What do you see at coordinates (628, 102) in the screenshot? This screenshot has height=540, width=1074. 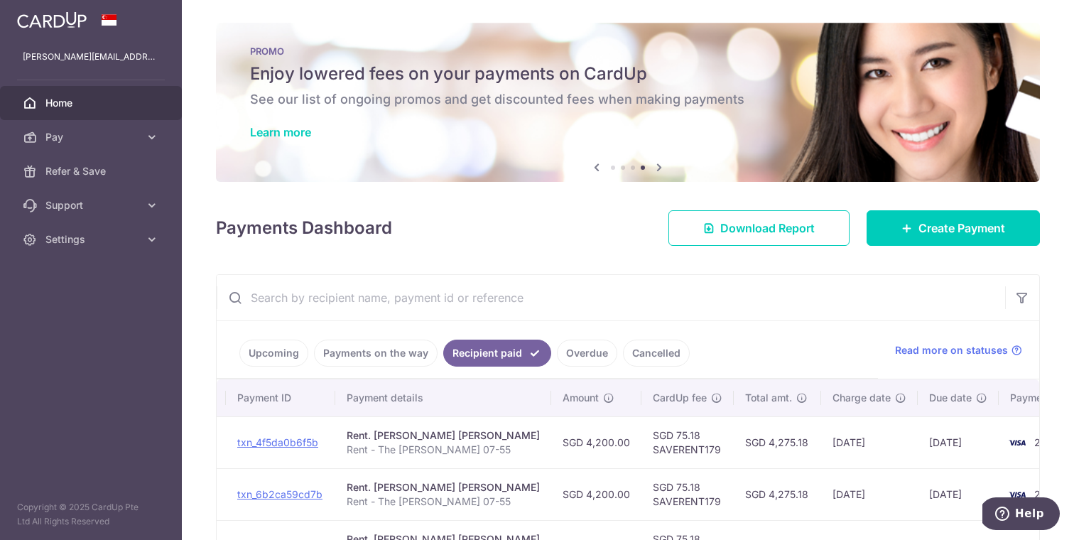 I see `img: Latest Promos banner` at bounding box center [628, 102].